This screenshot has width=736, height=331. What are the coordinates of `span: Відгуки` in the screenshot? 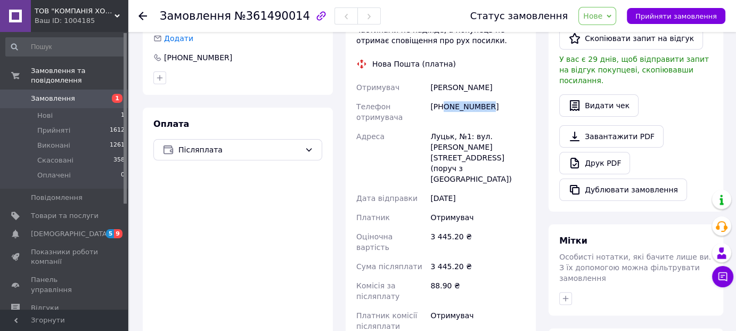 It's located at (45, 308).